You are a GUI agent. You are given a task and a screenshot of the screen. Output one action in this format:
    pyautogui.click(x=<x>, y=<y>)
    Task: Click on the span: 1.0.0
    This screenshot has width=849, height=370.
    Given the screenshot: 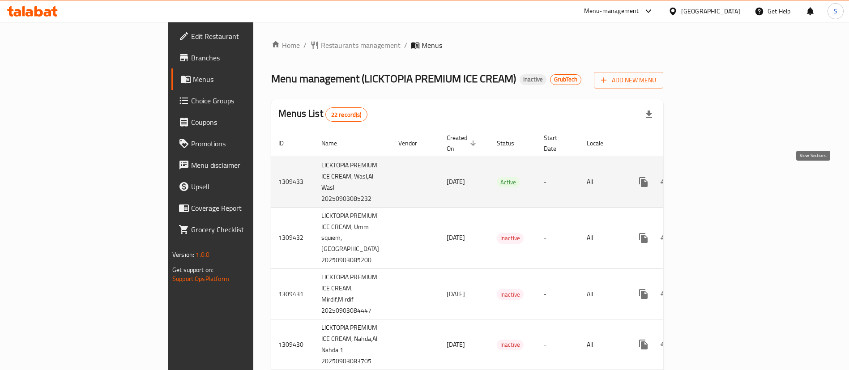 What is the action you would take?
    pyautogui.click(x=202, y=255)
    